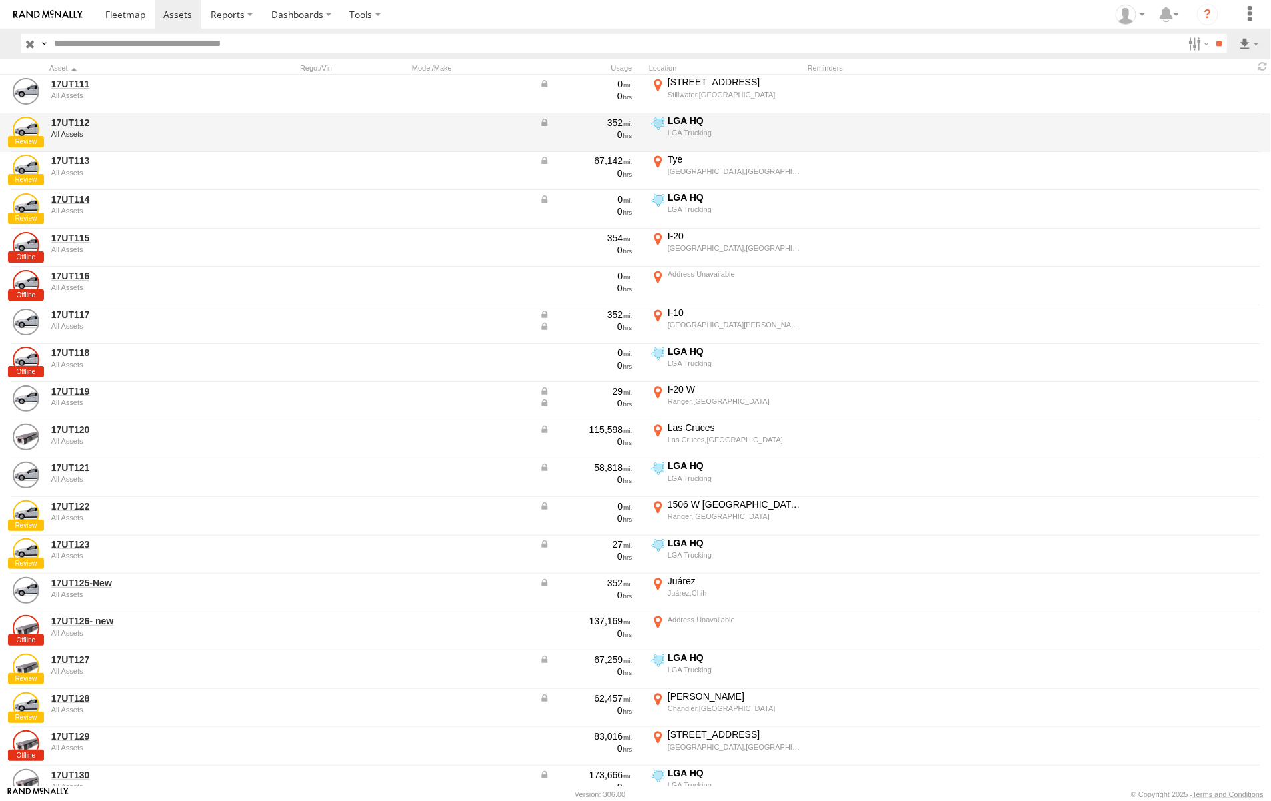  What do you see at coordinates (143, 161) in the screenshot?
I see `a: 17UT113` at bounding box center [143, 161].